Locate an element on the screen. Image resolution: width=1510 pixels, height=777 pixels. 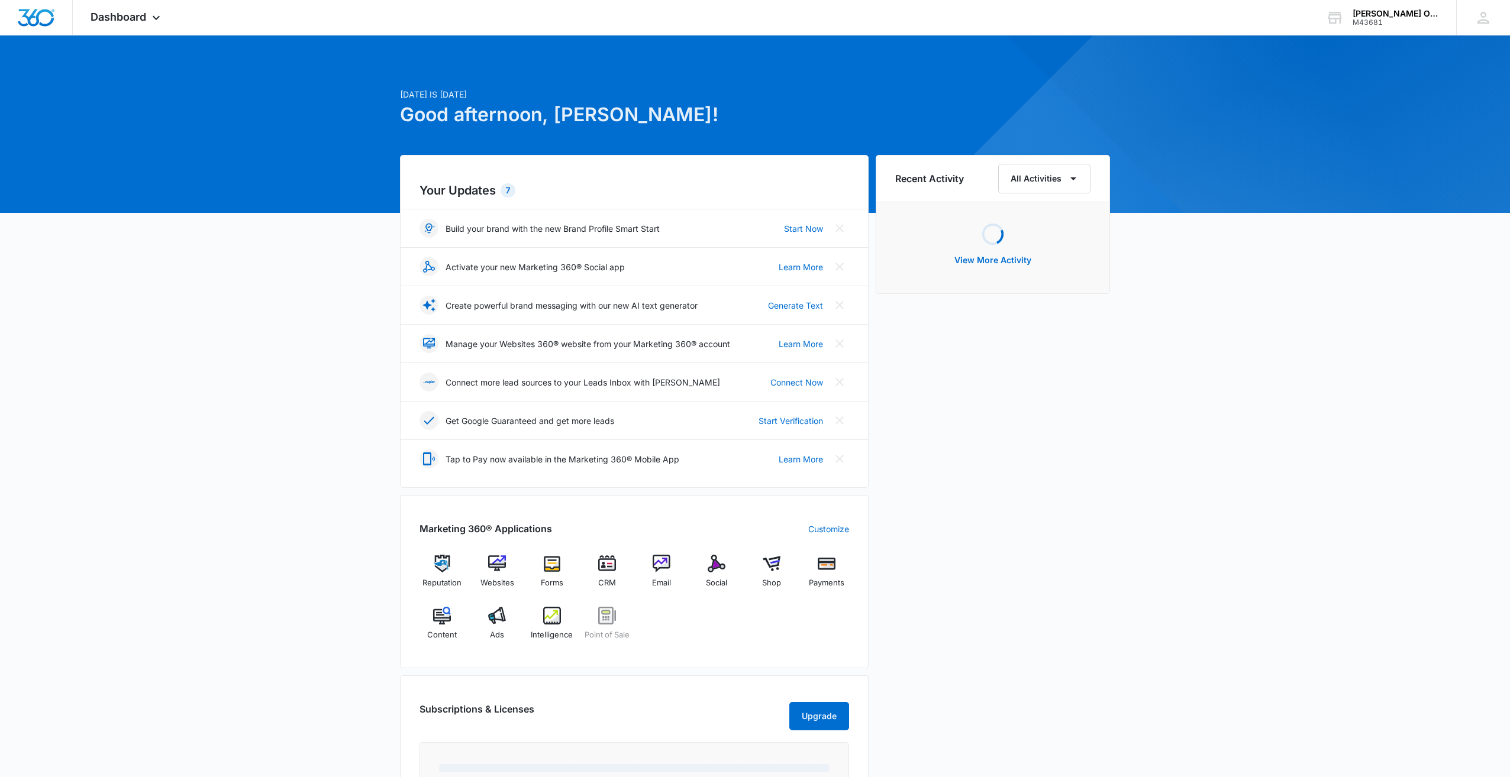
span: Intelligence is located at coordinates (551, 635).